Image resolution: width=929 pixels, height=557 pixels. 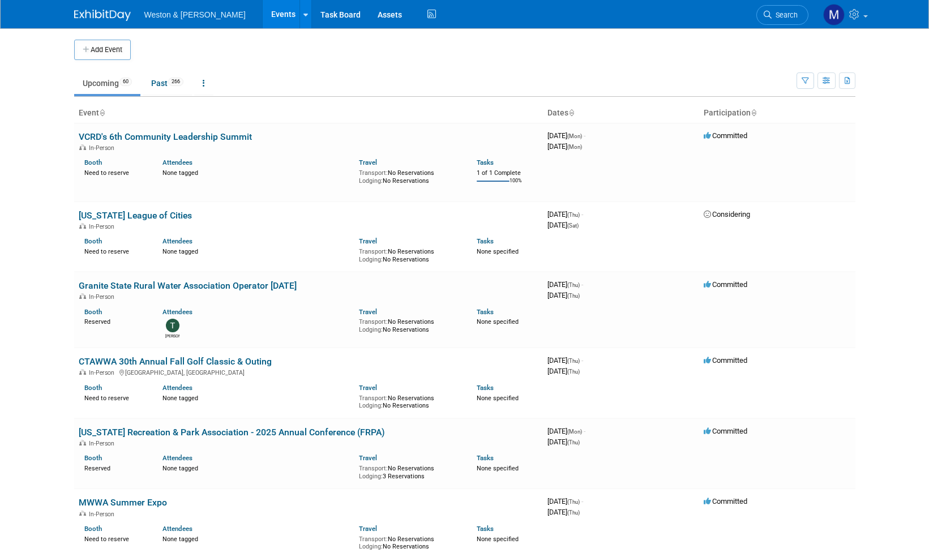 What do you see at coordinates (754, 113) in the screenshot?
I see `a: Sort by Participation Type` at bounding box center [754, 113].